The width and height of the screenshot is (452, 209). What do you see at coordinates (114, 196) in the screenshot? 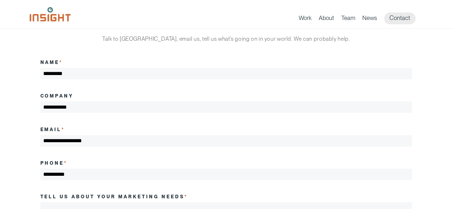
I see `label: Tell us about your marketing needs` at bounding box center [114, 196].